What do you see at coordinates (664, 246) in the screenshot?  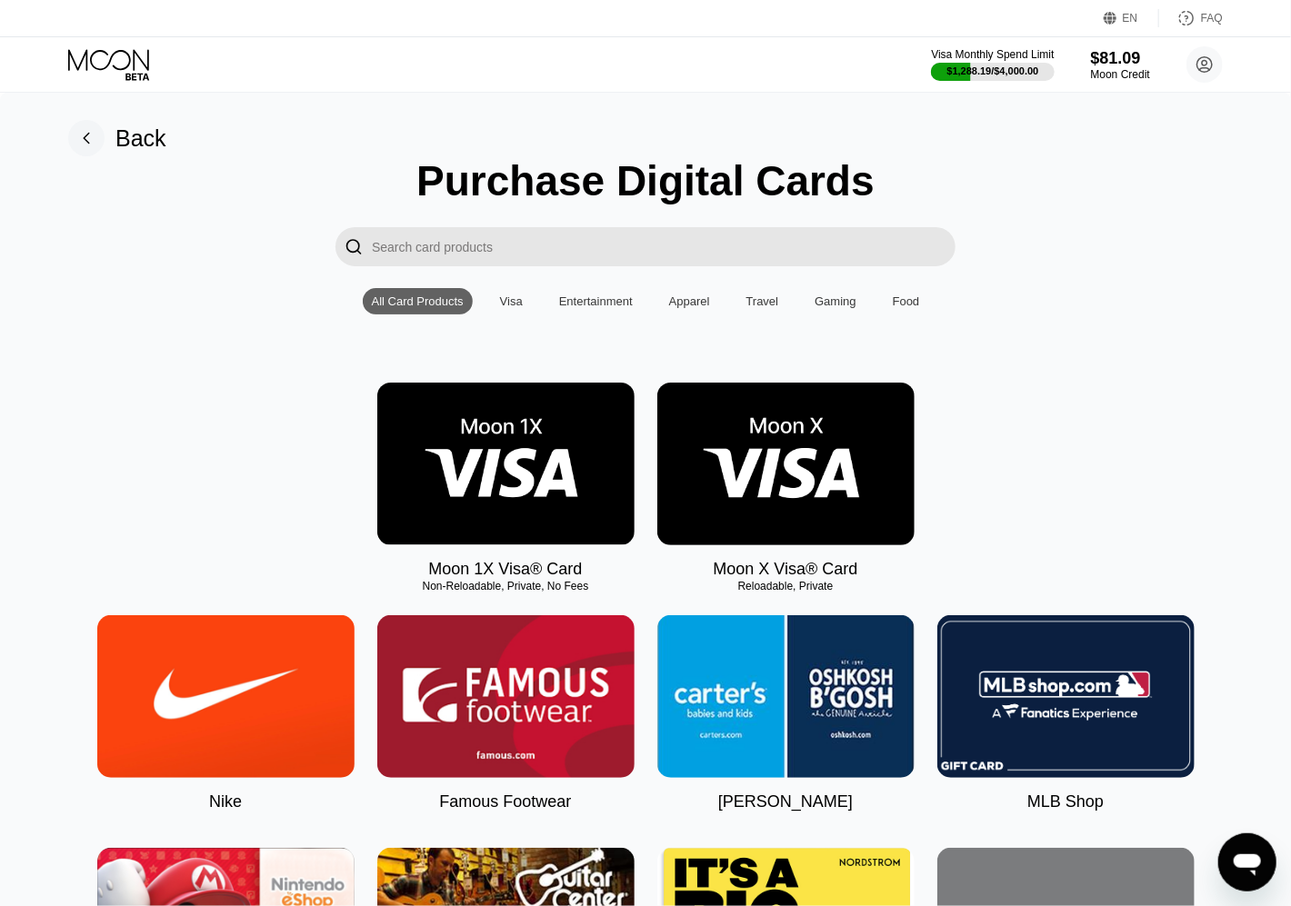 I see `input: Search card products` at bounding box center [664, 246].